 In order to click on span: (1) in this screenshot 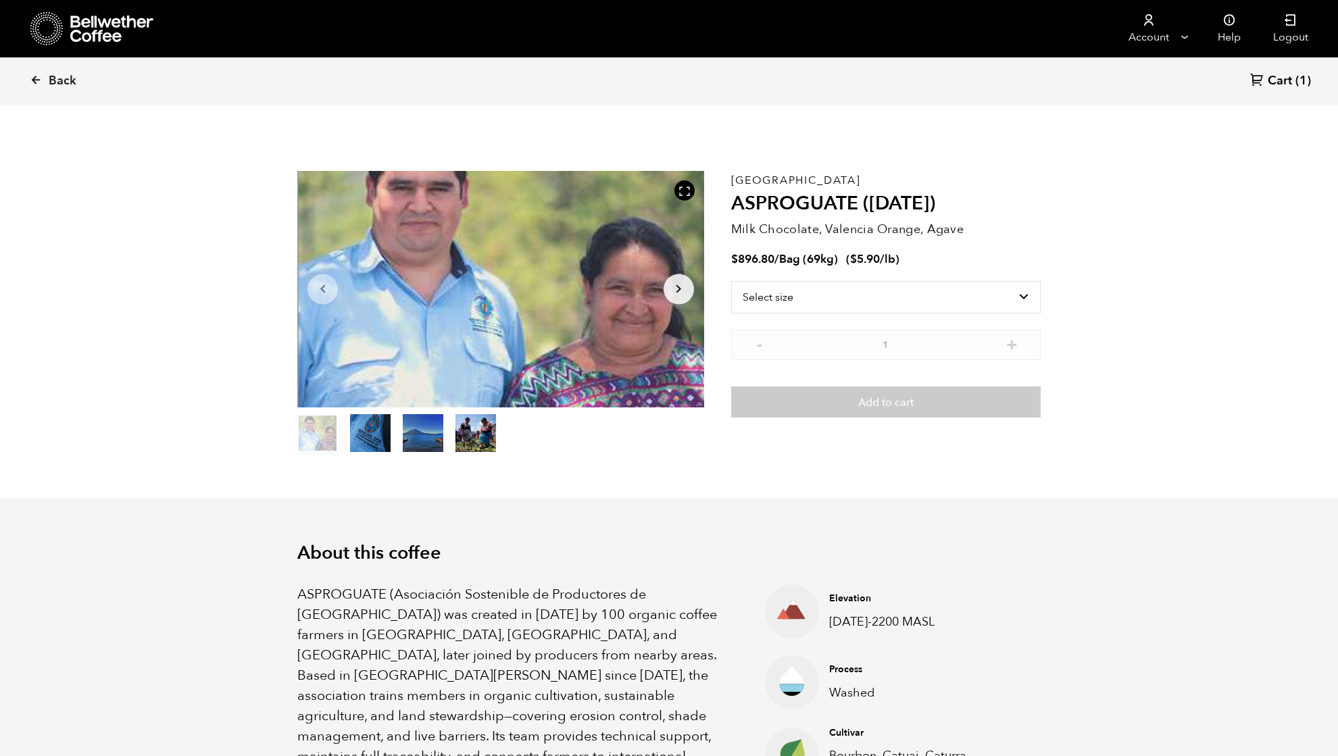, I will do `click(1302, 81)`.